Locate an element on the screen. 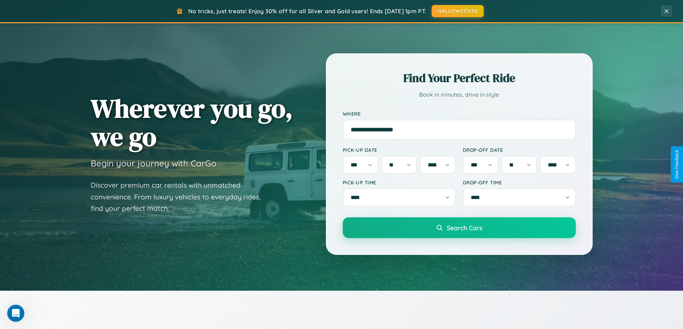  label: Pick-up Time is located at coordinates (399, 182).